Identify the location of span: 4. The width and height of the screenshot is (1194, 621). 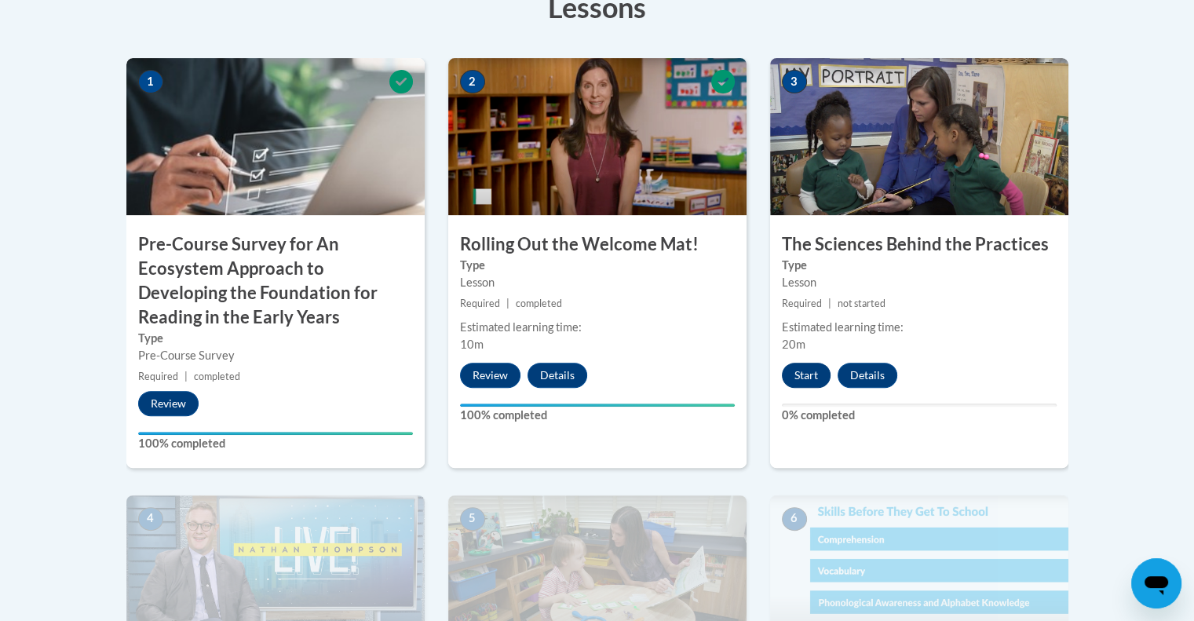
(151, 519).